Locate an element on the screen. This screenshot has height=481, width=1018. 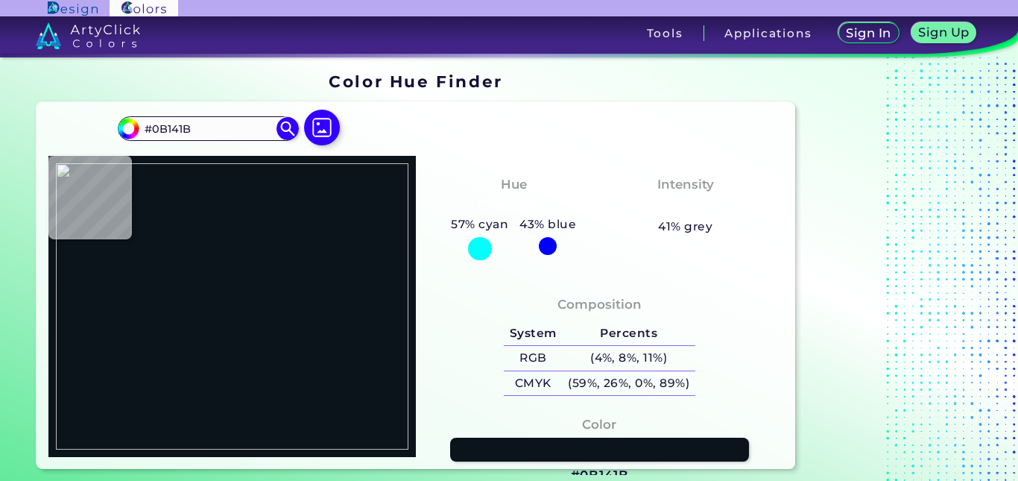
img: 18462f24-920b-4198-8f53-ca9e31d0bbe2 is located at coordinates (232, 306).